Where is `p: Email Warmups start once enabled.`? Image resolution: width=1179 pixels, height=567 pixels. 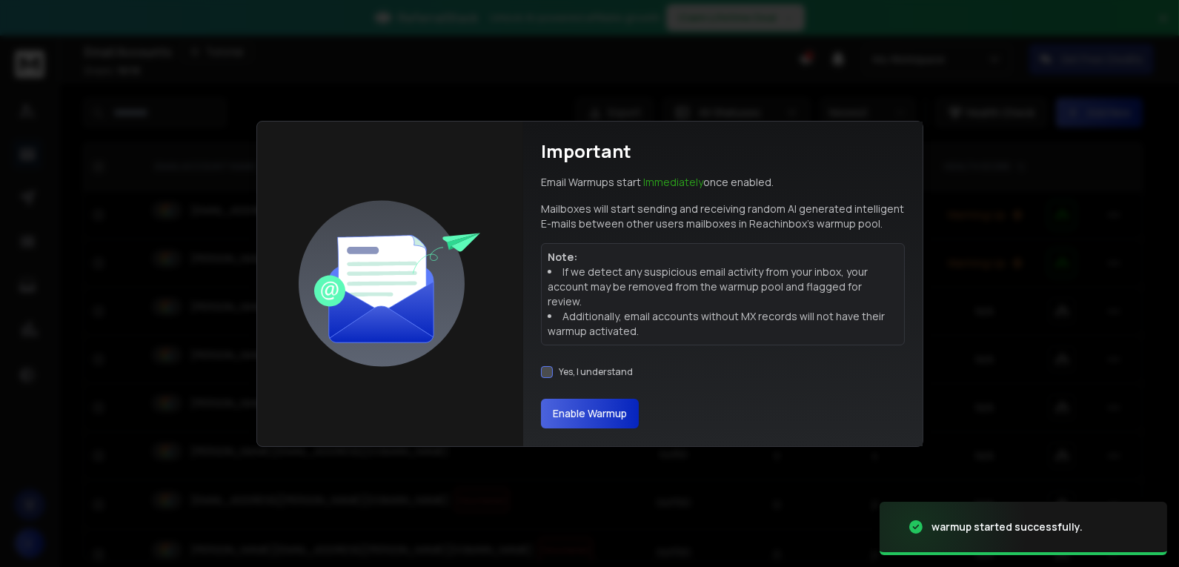
p: Email Warmups start once enabled. is located at coordinates (657, 182).